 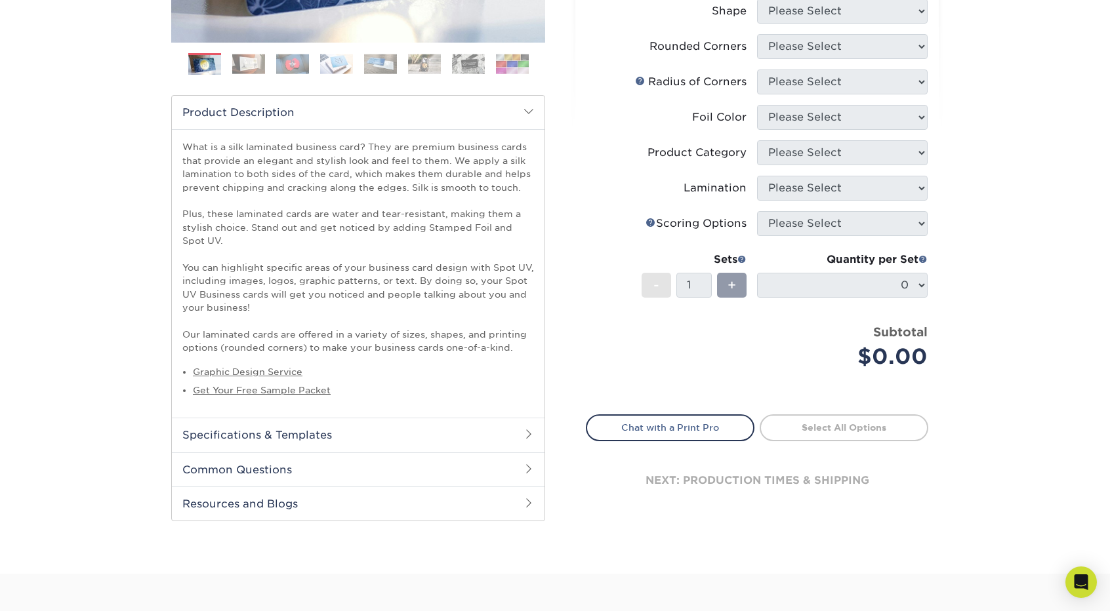 I want to click on img: Business Cards 03, so click(x=292, y=64).